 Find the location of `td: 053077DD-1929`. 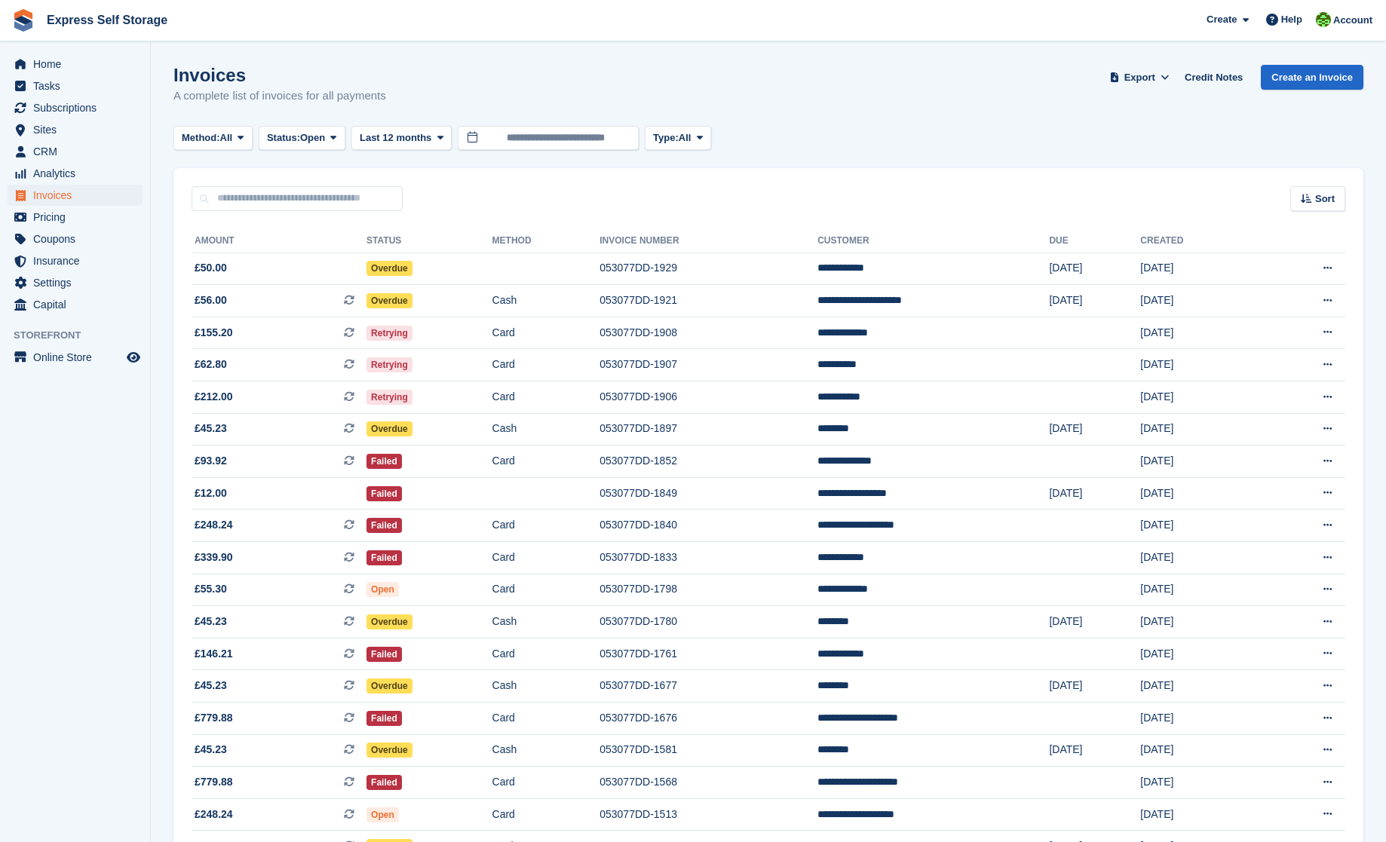

td: 053077DD-1929 is located at coordinates (708, 269).